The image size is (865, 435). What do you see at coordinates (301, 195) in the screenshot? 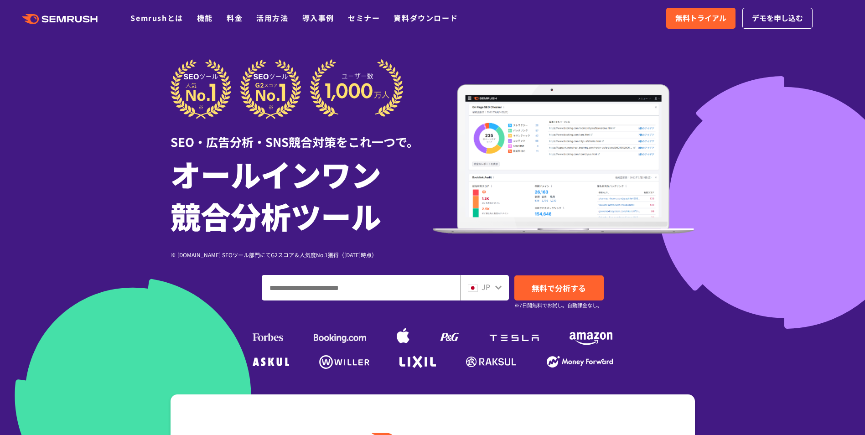
I see `h1: オールインワン 競合分析ツール` at bounding box center [301, 195].